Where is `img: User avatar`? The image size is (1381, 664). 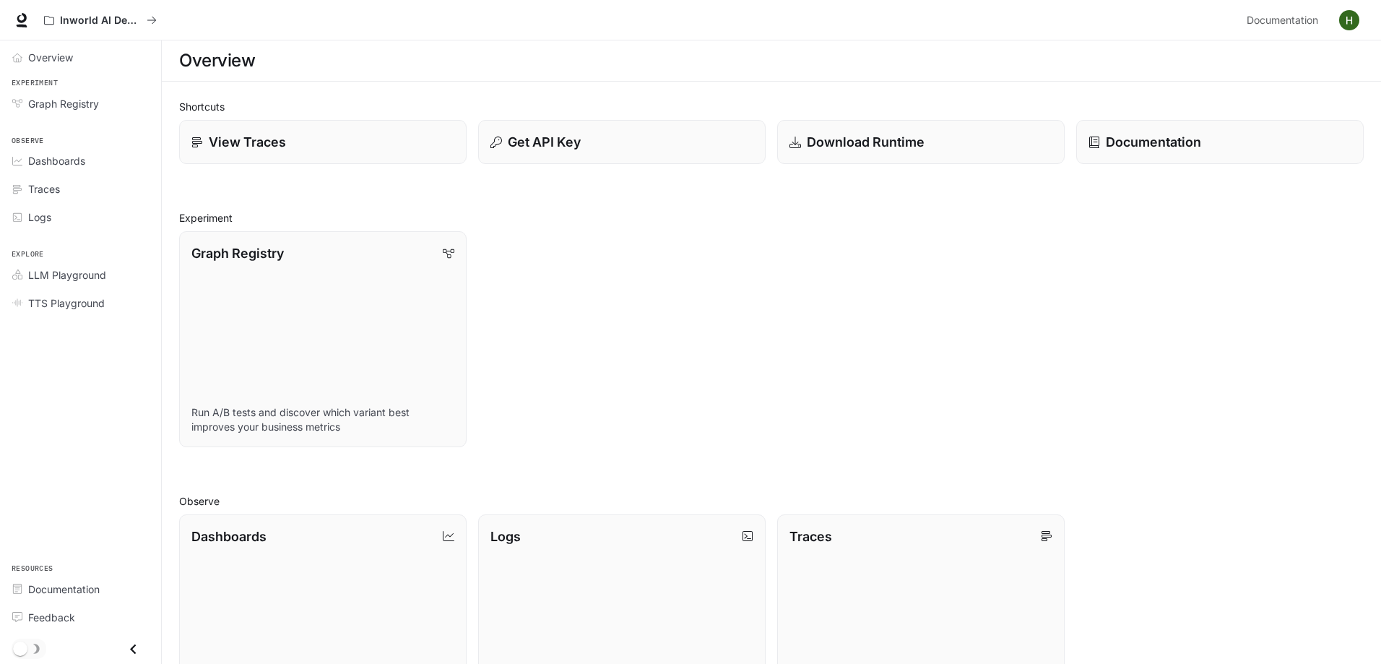
img: User avatar is located at coordinates (1349, 20).